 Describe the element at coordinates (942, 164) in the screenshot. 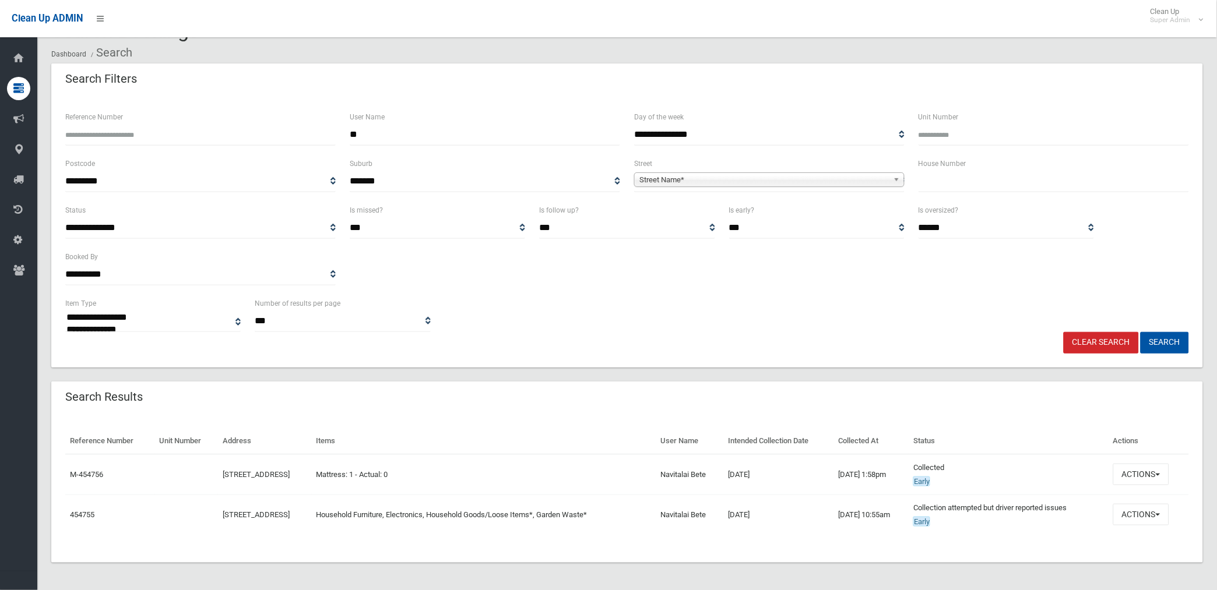

I see `label: House Number` at that location.